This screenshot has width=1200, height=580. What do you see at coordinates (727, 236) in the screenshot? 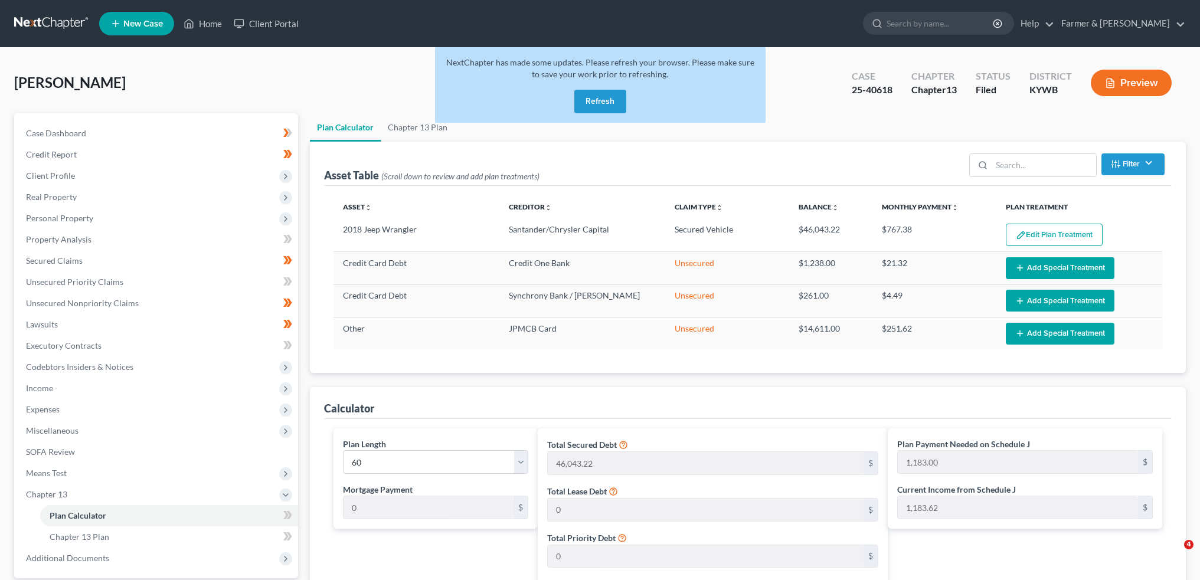
I see `td: Secured Vehicle` at bounding box center [727, 236].